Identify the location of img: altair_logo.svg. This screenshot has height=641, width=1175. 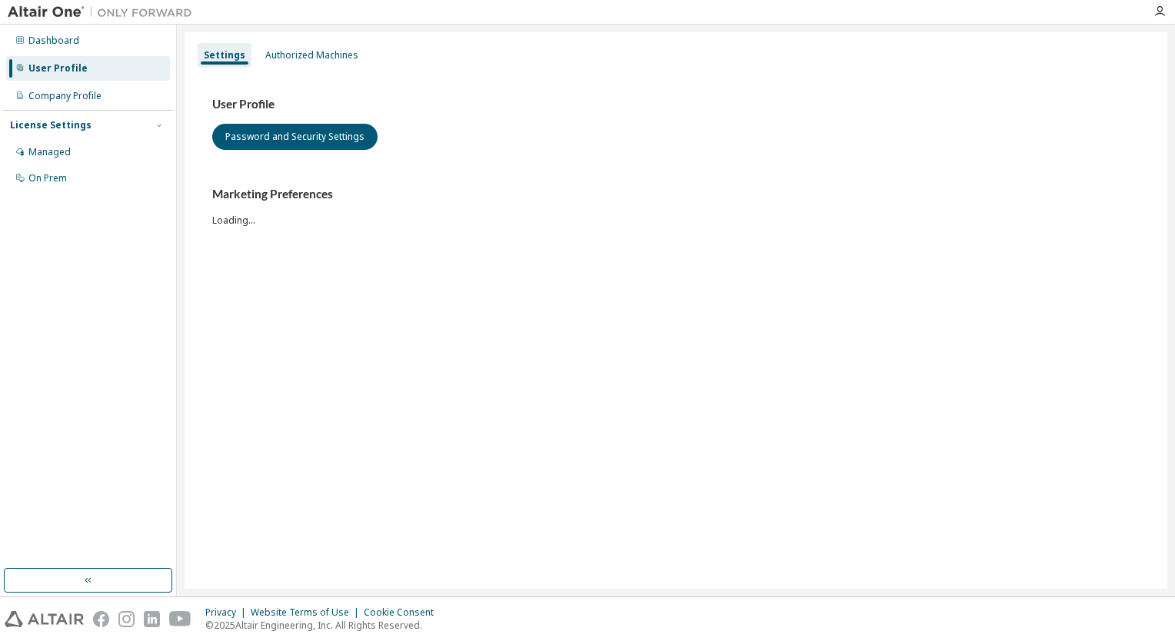
(44, 619).